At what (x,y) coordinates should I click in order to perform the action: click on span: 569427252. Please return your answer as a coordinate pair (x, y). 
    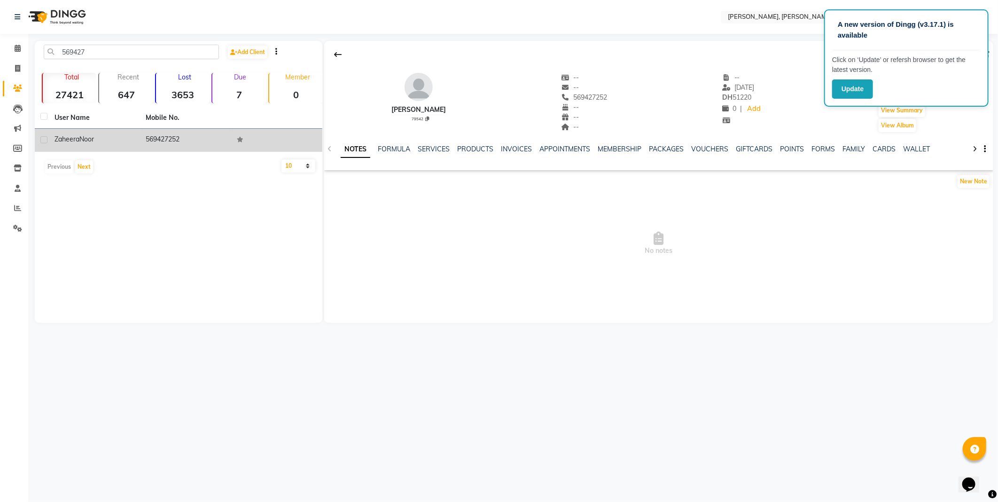
    Looking at the image, I should click on (584, 97).